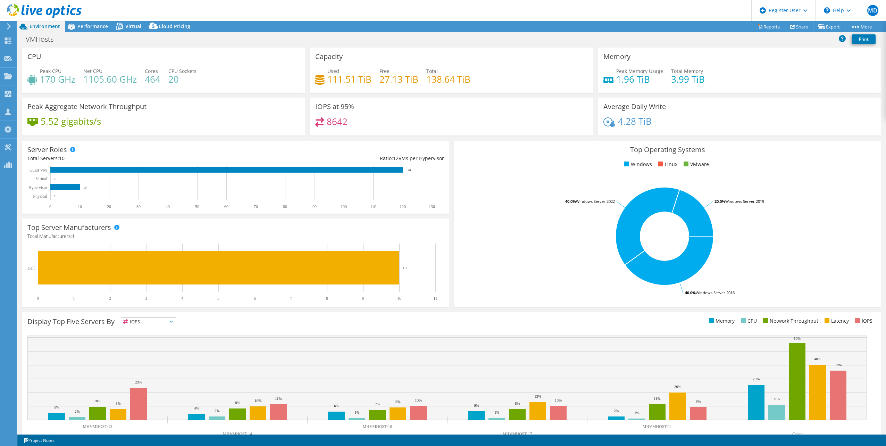  What do you see at coordinates (255, 298) in the screenshot?
I see `text: 6` at bounding box center [255, 298].